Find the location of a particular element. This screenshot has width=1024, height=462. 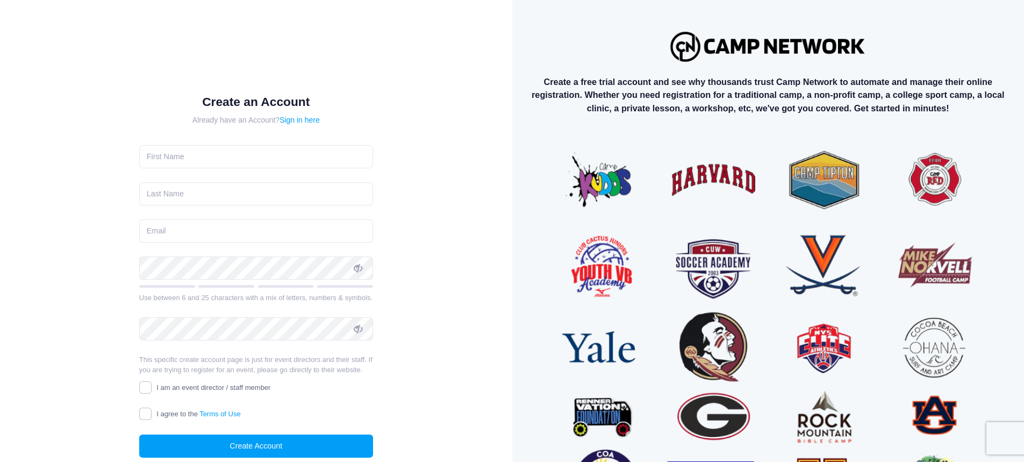

span: I agree to the is located at coordinates (198, 413).